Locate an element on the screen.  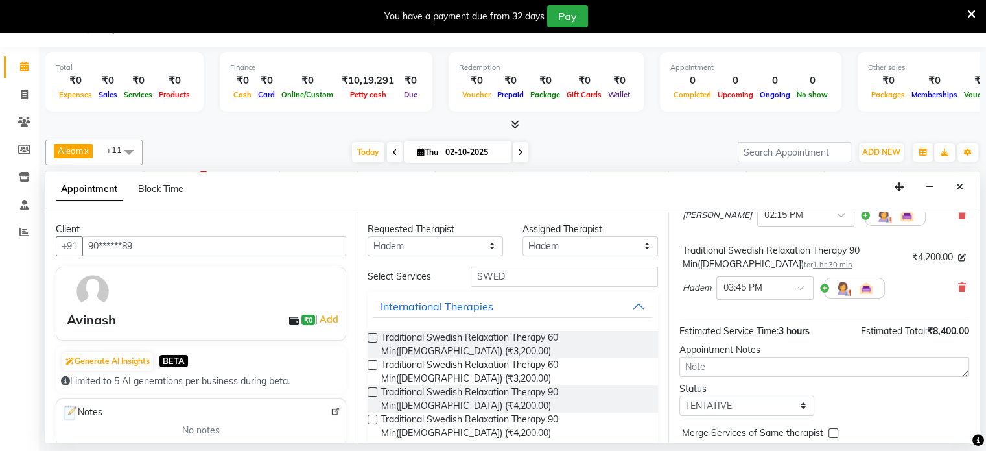
span: Completed is located at coordinates (692, 95).